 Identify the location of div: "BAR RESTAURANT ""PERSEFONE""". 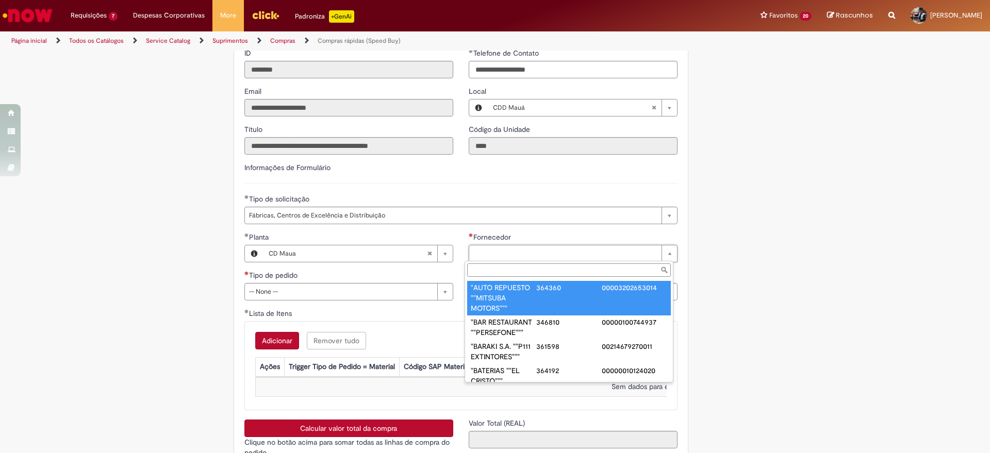
(503, 327).